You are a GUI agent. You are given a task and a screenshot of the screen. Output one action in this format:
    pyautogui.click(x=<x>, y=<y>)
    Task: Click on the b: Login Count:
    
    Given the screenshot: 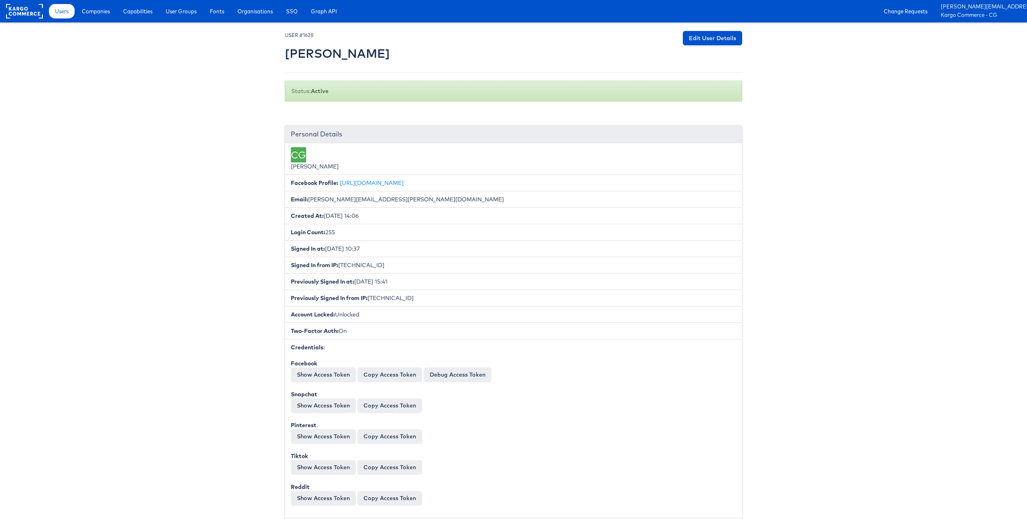 What is the action you would take?
    pyautogui.click(x=308, y=232)
    